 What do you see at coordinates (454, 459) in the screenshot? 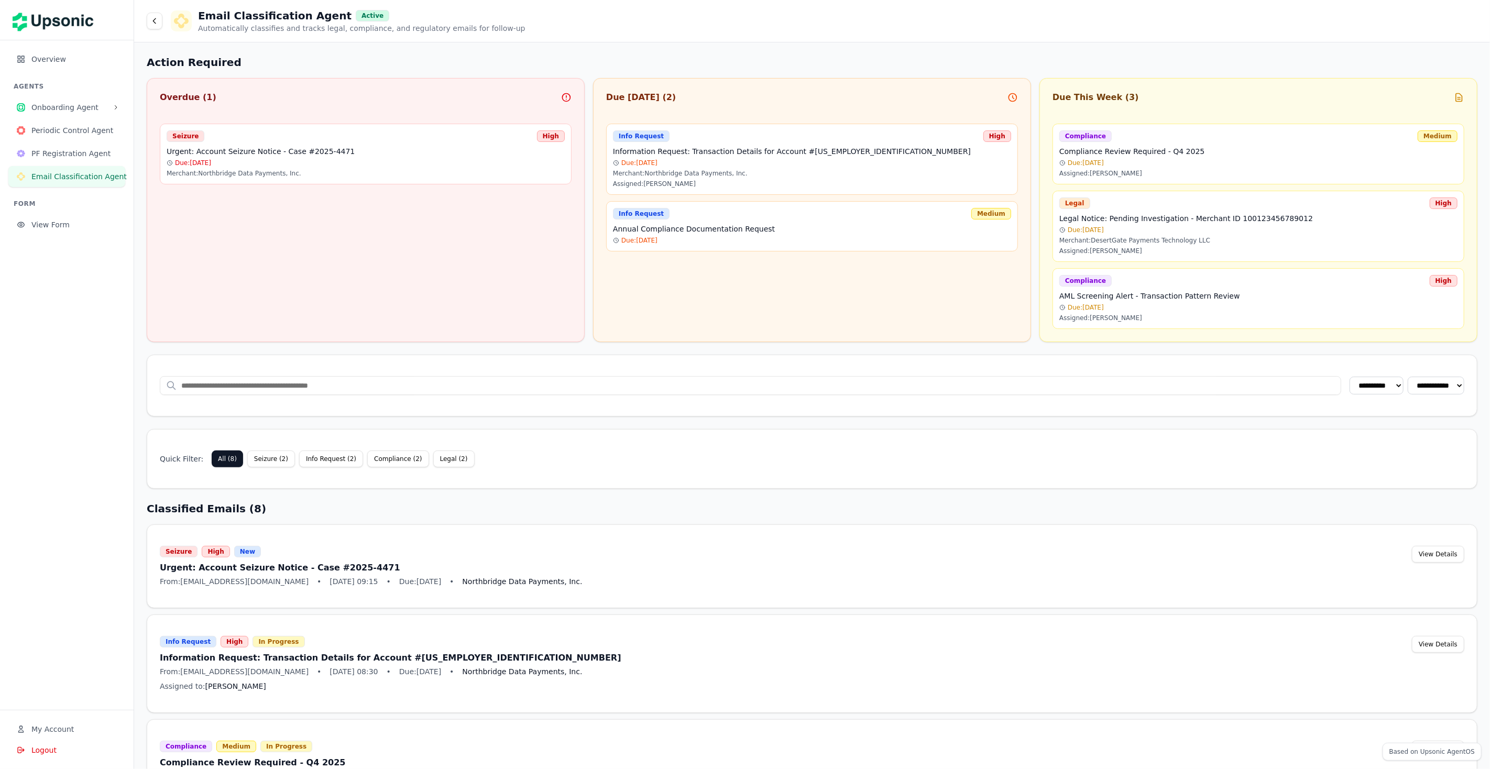
I see `button: Legal (2)` at bounding box center [454, 459].